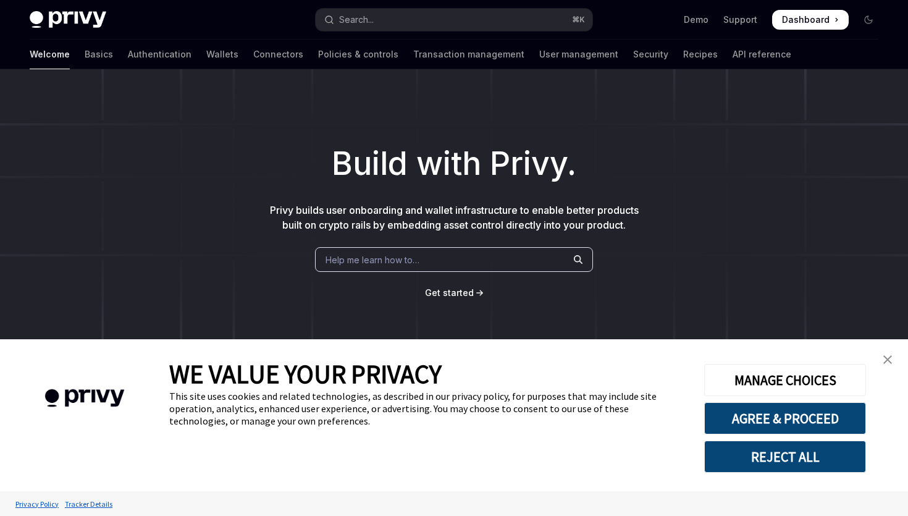  I want to click on a: Dashboard, so click(811, 20).